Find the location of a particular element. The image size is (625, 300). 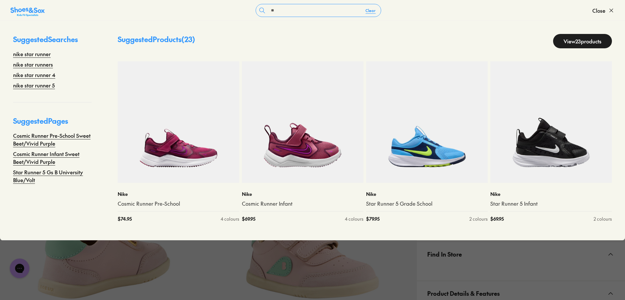

p: Suggested Searches is located at coordinates (52, 42).